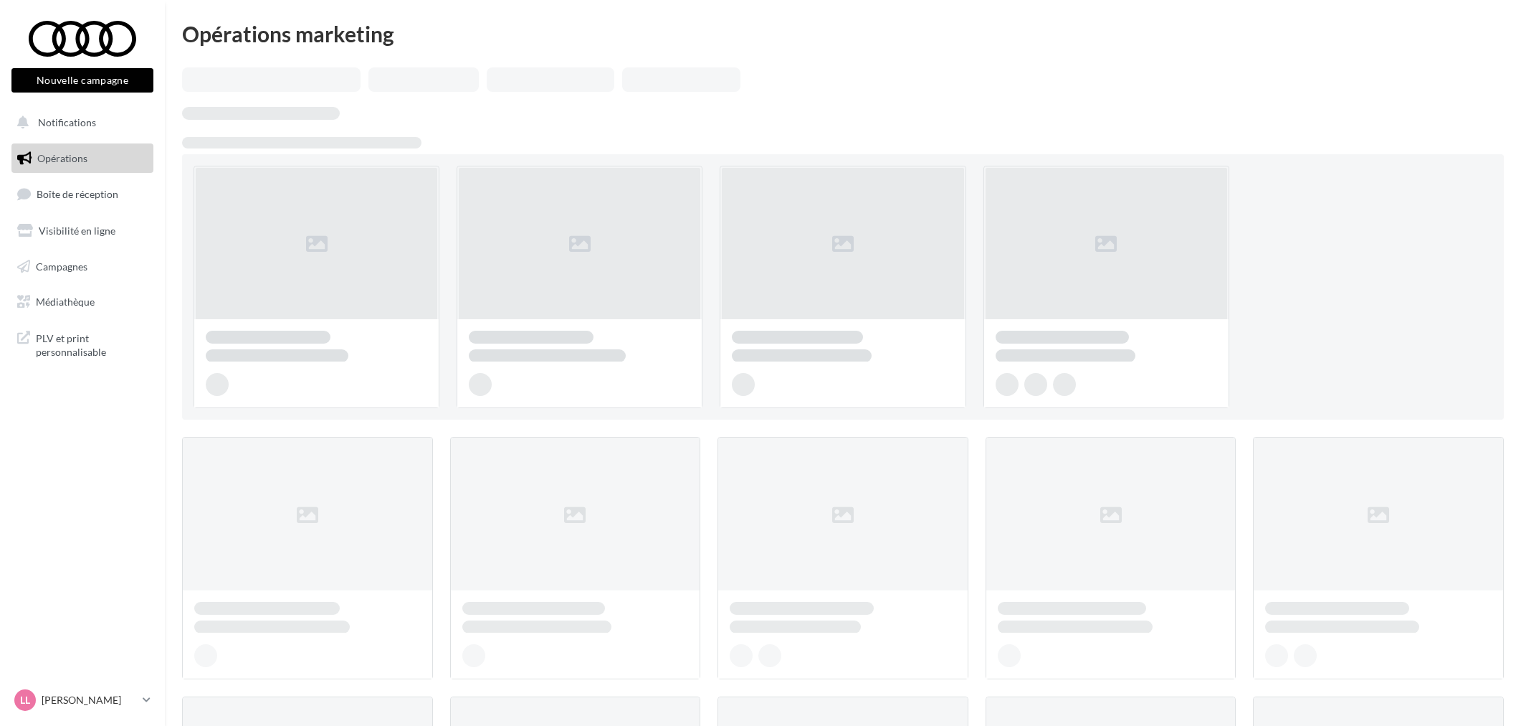 The width and height of the screenshot is (1521, 726). Describe the element at coordinates (843, 34) in the screenshot. I see `div: Opérations marketing` at that location.